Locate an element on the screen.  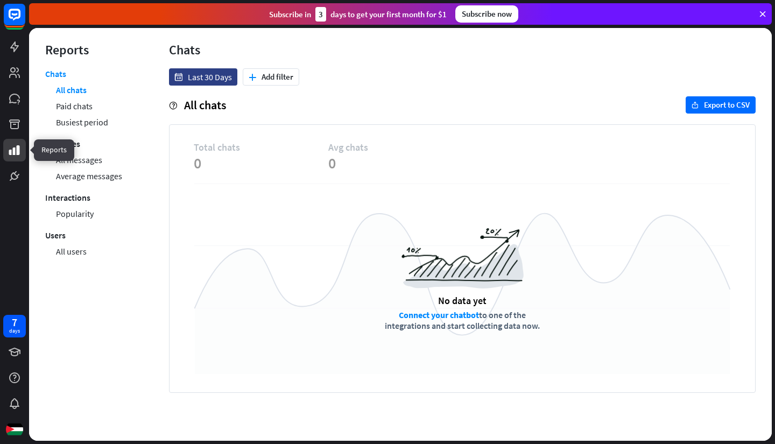
div: Subscribe now is located at coordinates (486, 14).